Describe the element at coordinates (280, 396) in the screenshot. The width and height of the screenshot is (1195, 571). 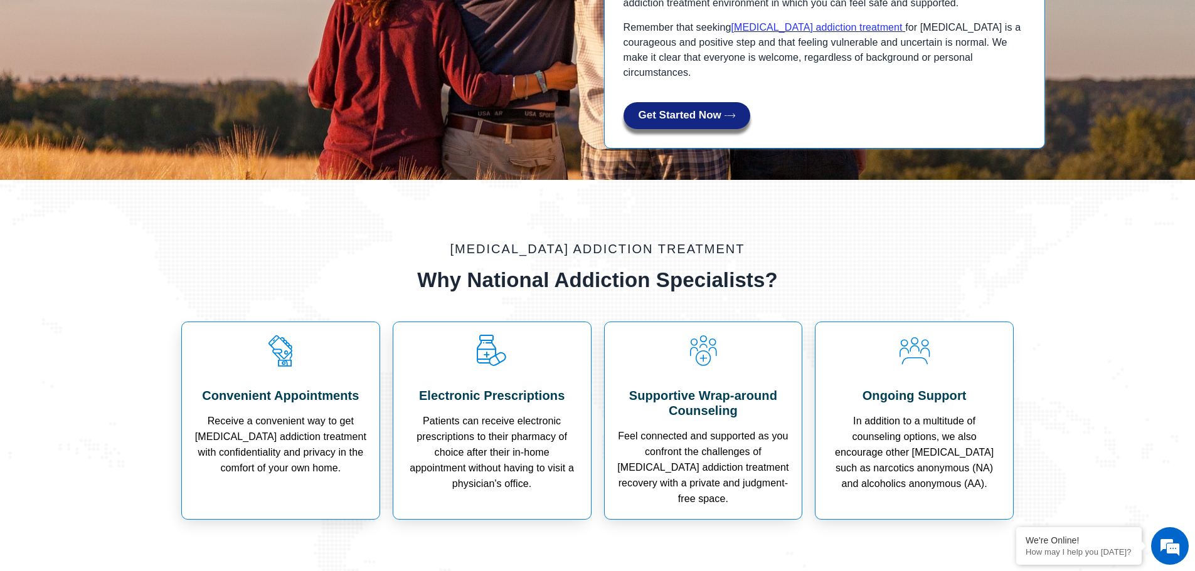
I see `h3: Convenient Appointments` at that location.